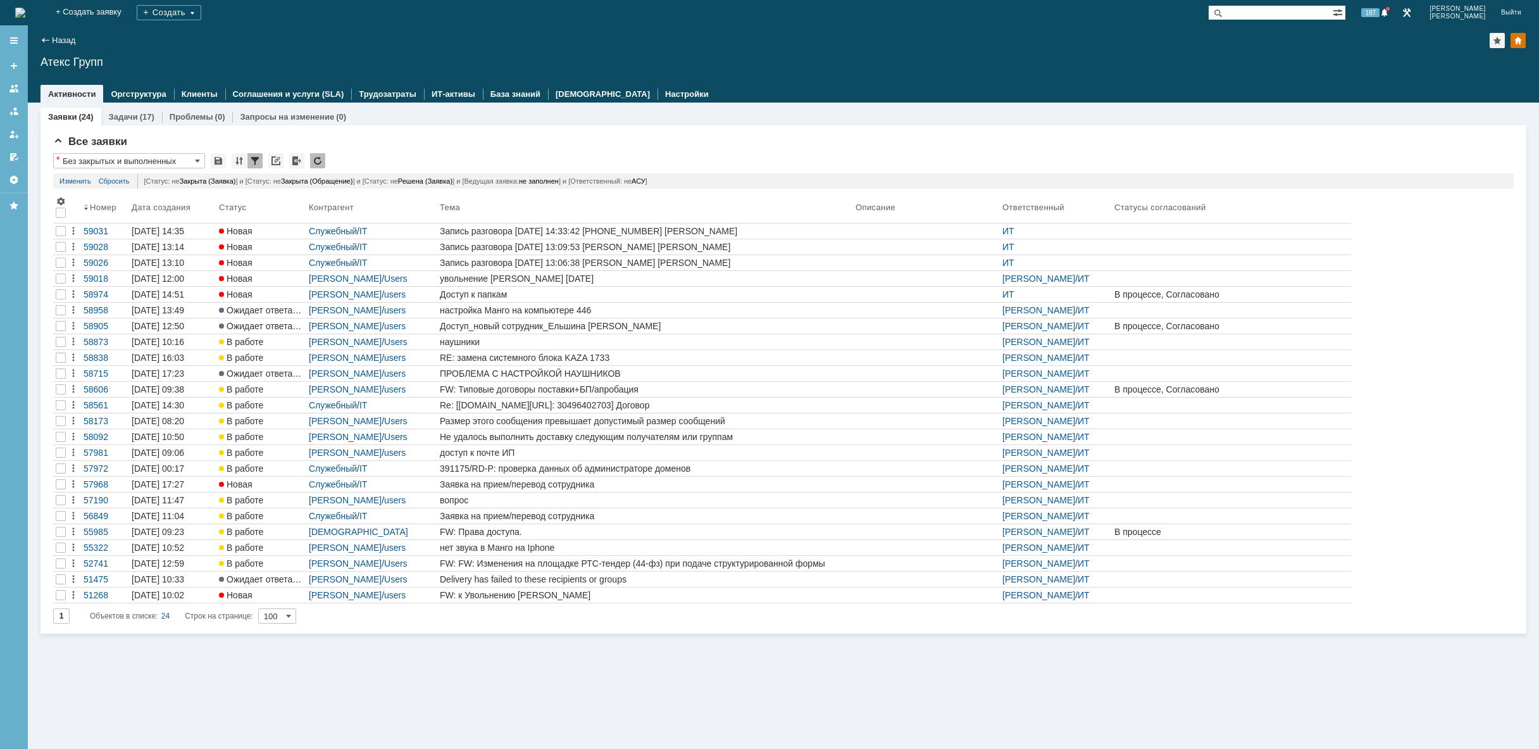  Describe the element at coordinates (105, 231) in the screenshot. I see `a: 59031` at that location.